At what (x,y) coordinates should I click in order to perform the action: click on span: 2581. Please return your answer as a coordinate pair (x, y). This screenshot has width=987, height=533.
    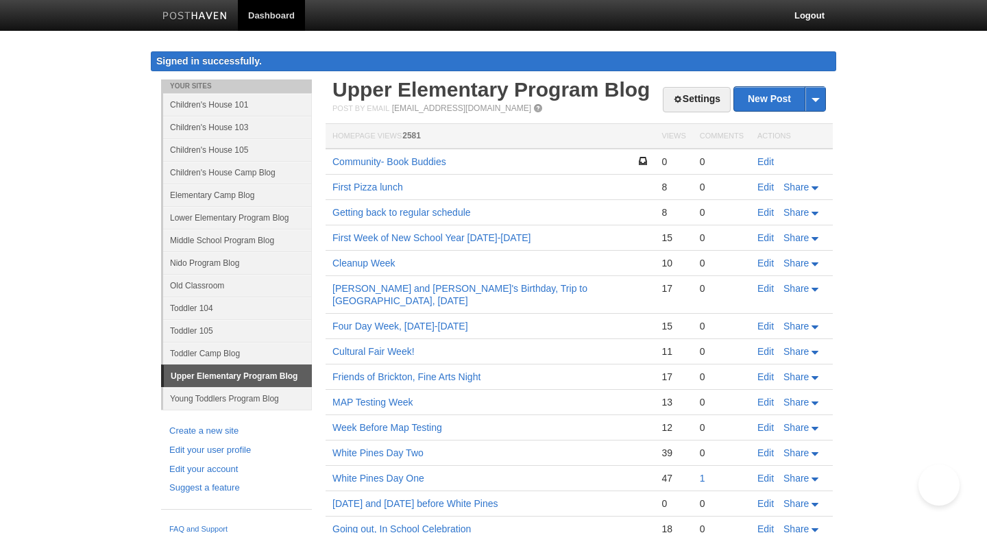
    Looking at the image, I should click on (411, 136).